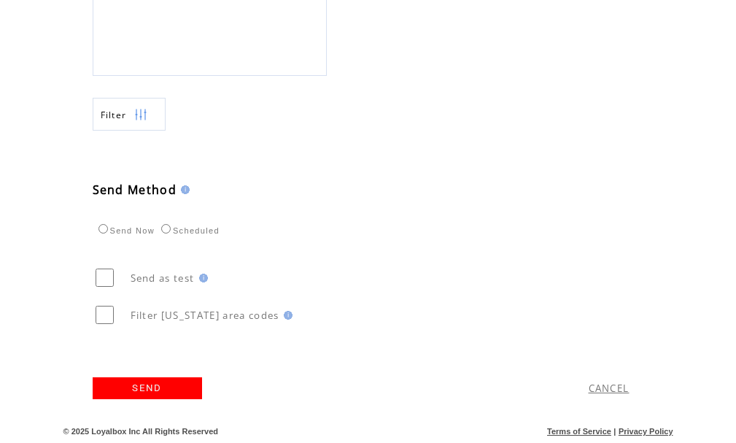 This screenshot has height=443, width=736. What do you see at coordinates (103, 228) in the screenshot?
I see `input: Send Now` at bounding box center [103, 228].